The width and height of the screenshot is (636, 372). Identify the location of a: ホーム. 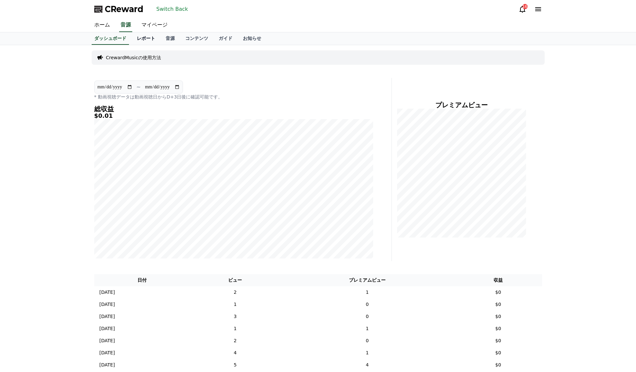
(102, 25).